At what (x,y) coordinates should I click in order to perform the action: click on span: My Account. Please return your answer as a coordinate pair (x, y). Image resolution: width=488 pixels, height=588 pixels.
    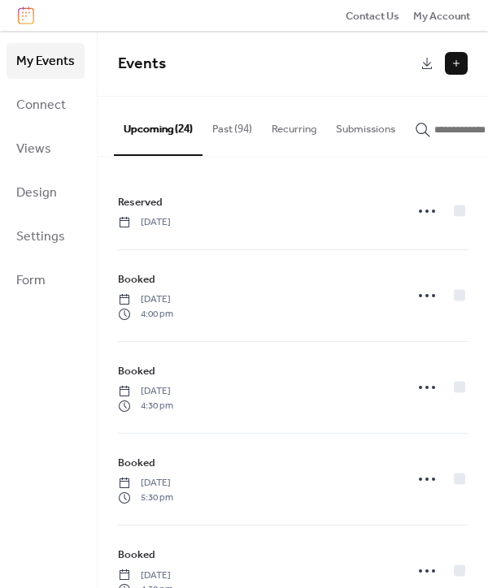
    Looking at the image, I should click on (441, 16).